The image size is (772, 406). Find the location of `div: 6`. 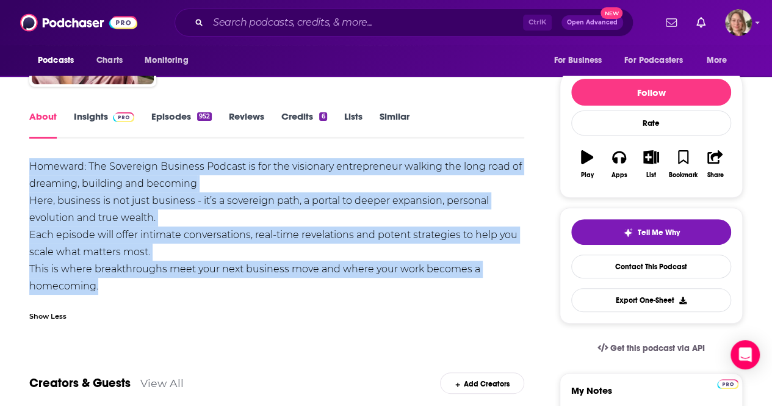

div: 6 is located at coordinates (323, 117).